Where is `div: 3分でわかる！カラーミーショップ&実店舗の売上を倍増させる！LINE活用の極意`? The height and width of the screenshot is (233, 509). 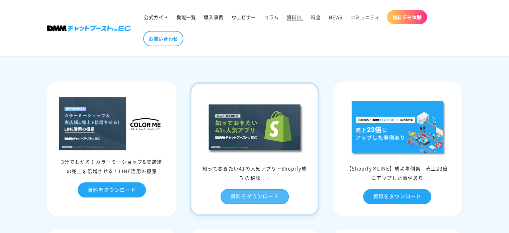 div: 3分でわかる！カラーミーショップ&実店舗の売上を倍増させる！LINE活用の極意 is located at coordinates (112, 166).